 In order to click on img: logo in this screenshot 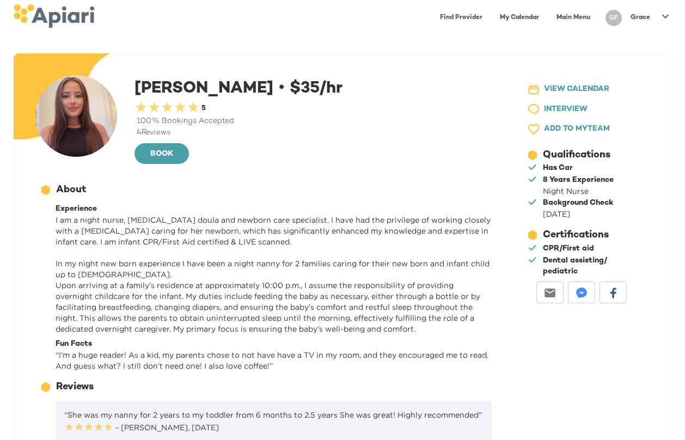, I will do `click(53, 16)`.